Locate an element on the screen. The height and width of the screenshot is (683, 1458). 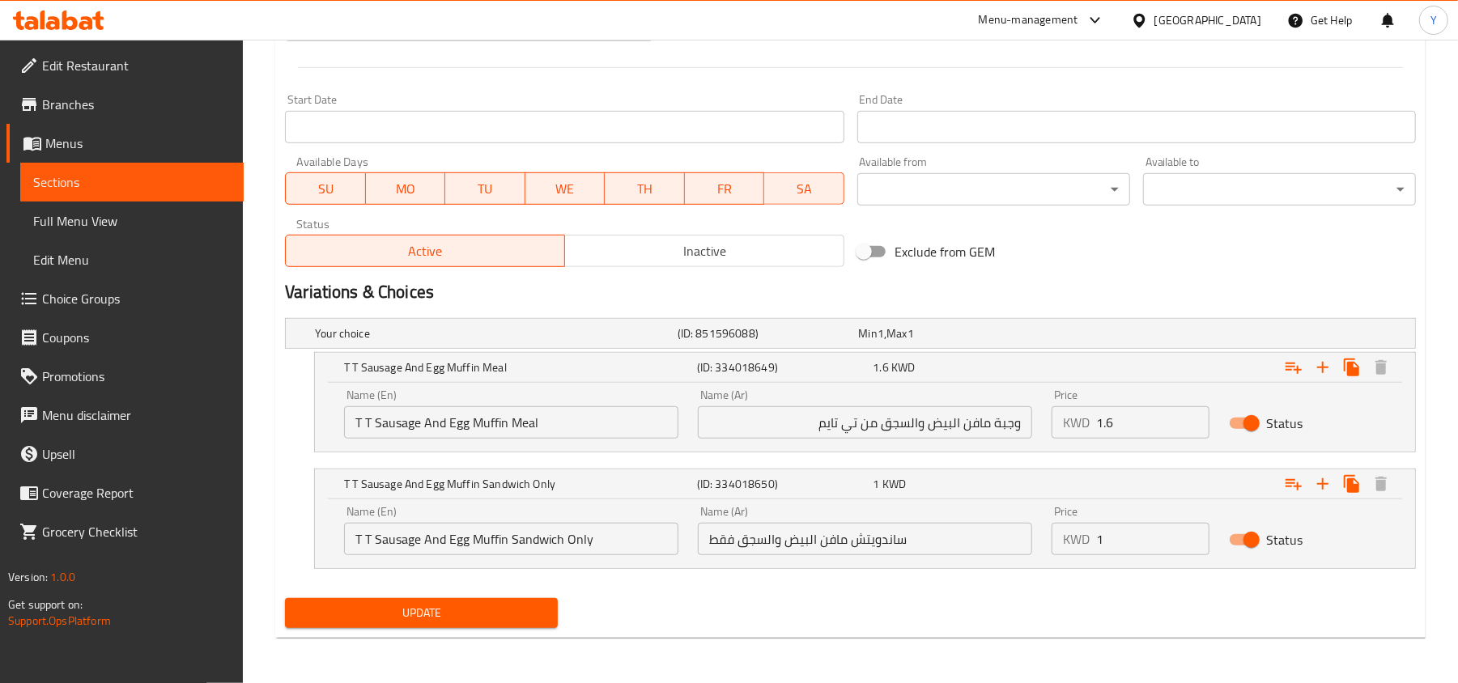
a: Support.OpsPlatform is located at coordinates (59, 621).